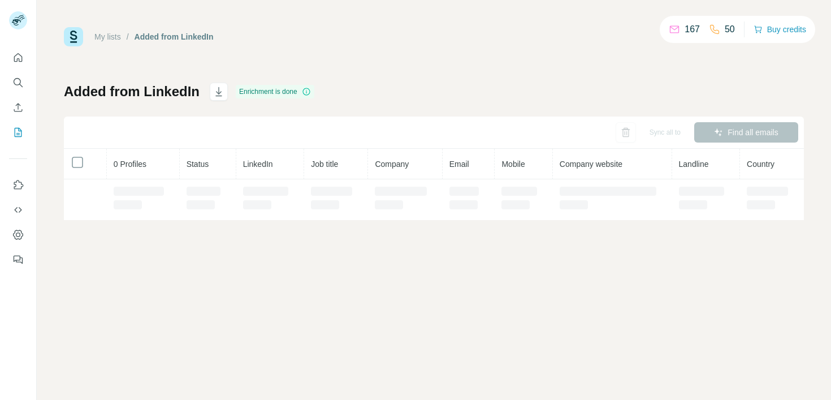  I want to click on span: Email, so click(459, 164).